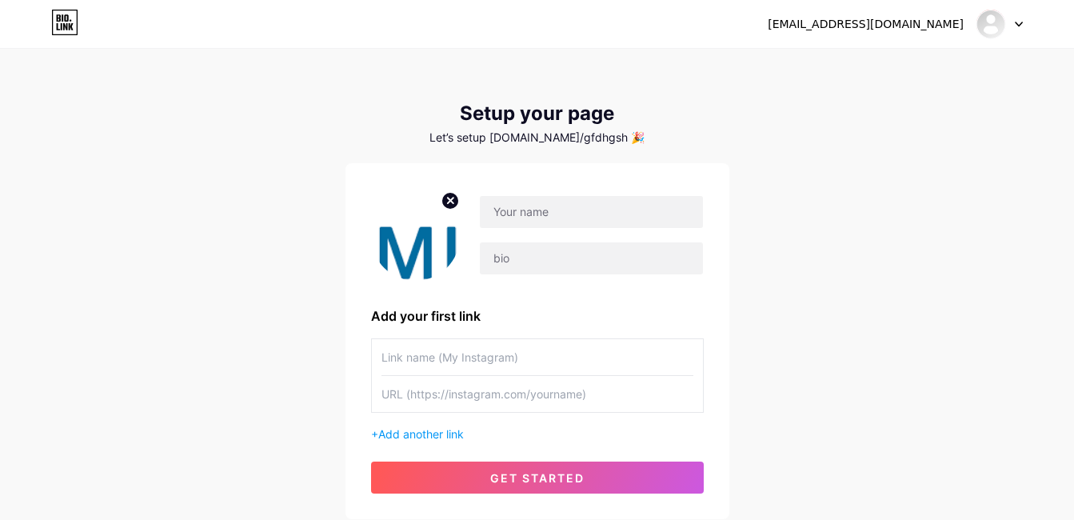  What do you see at coordinates (537, 394) in the screenshot?
I see `input: URL (https://instagram.com/yourname)` at bounding box center [537, 394].